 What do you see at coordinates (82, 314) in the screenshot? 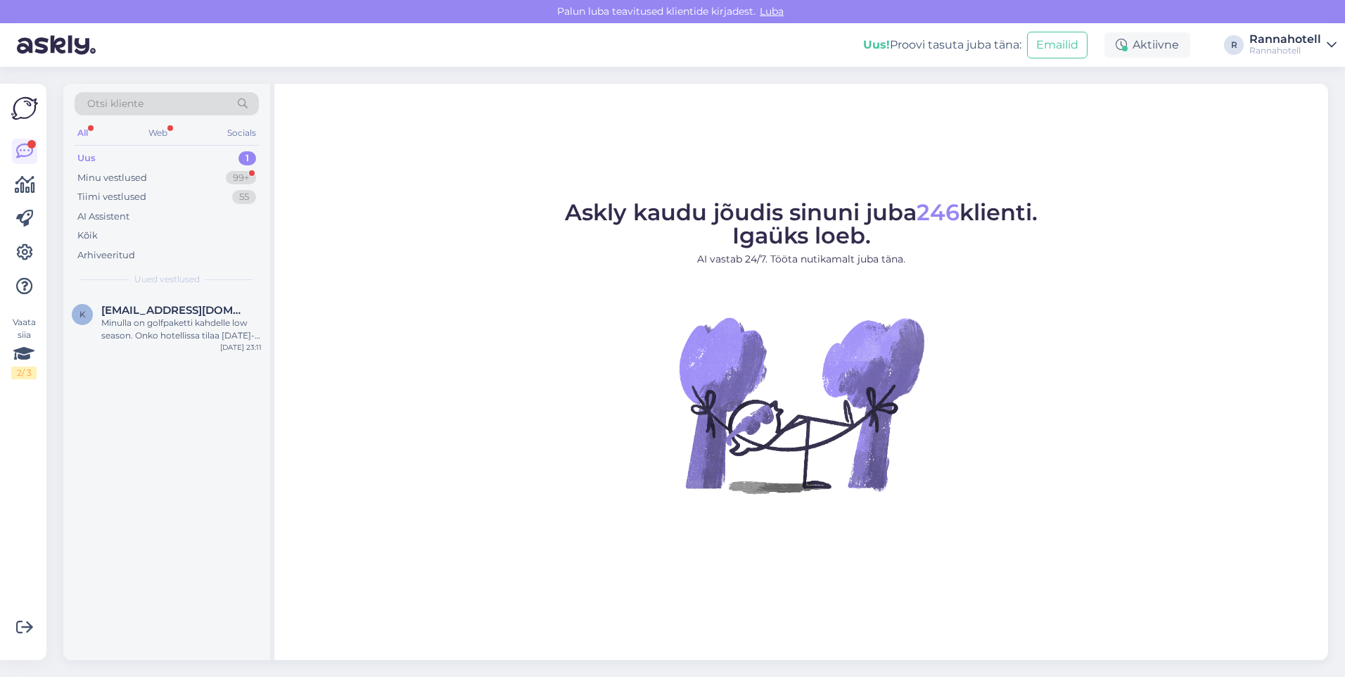
I see `span: k` at bounding box center [82, 314].